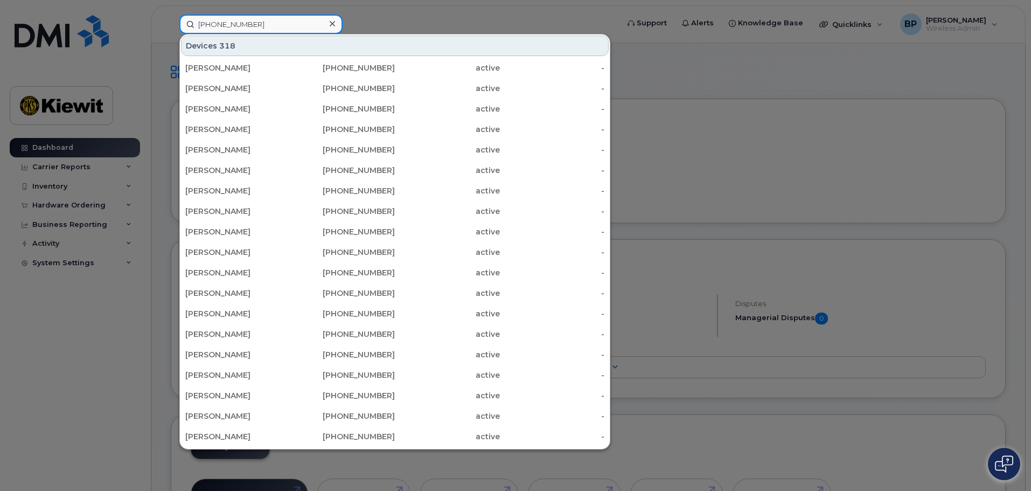  What do you see at coordinates (1004, 464) in the screenshot?
I see `img: Open chat` at bounding box center [1004, 464].